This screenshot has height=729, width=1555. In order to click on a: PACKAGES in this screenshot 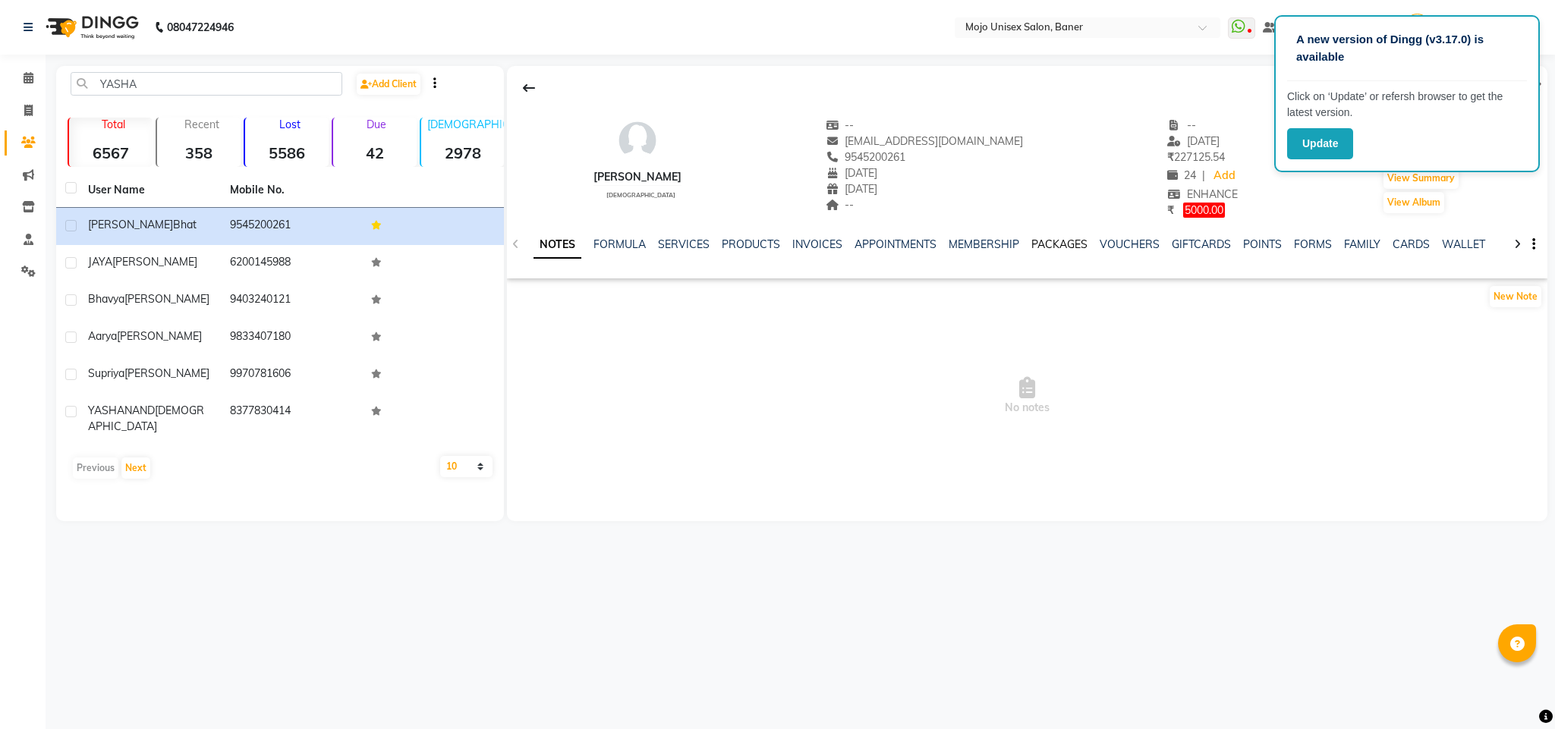, I will do `click(1060, 244)`.